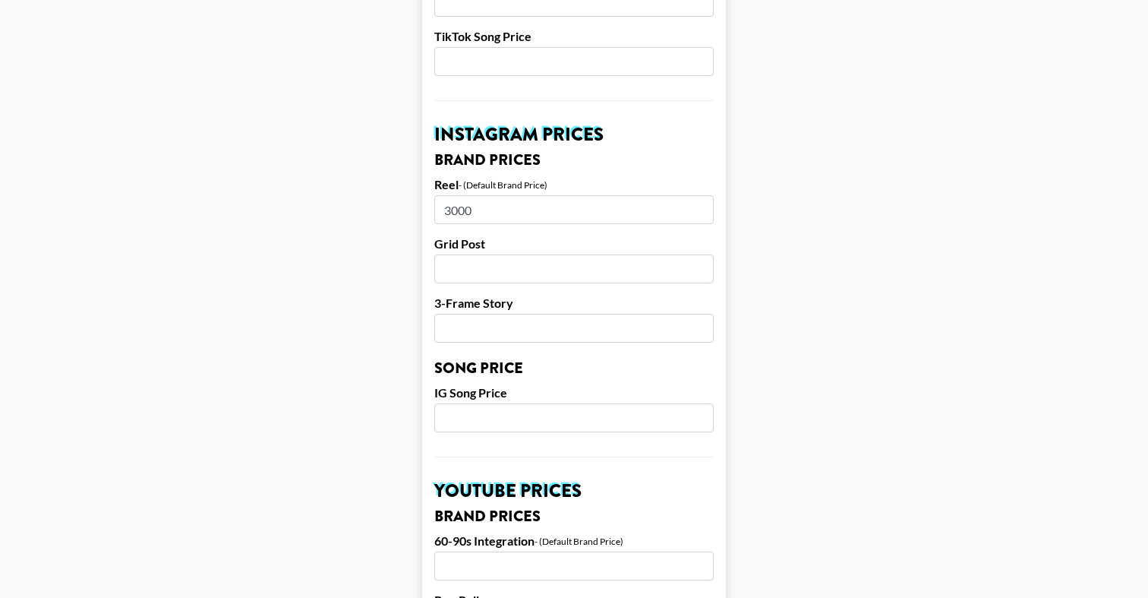 The height and width of the screenshot is (598, 1148). I want to click on h2: YouTube Prices, so click(574, 491).